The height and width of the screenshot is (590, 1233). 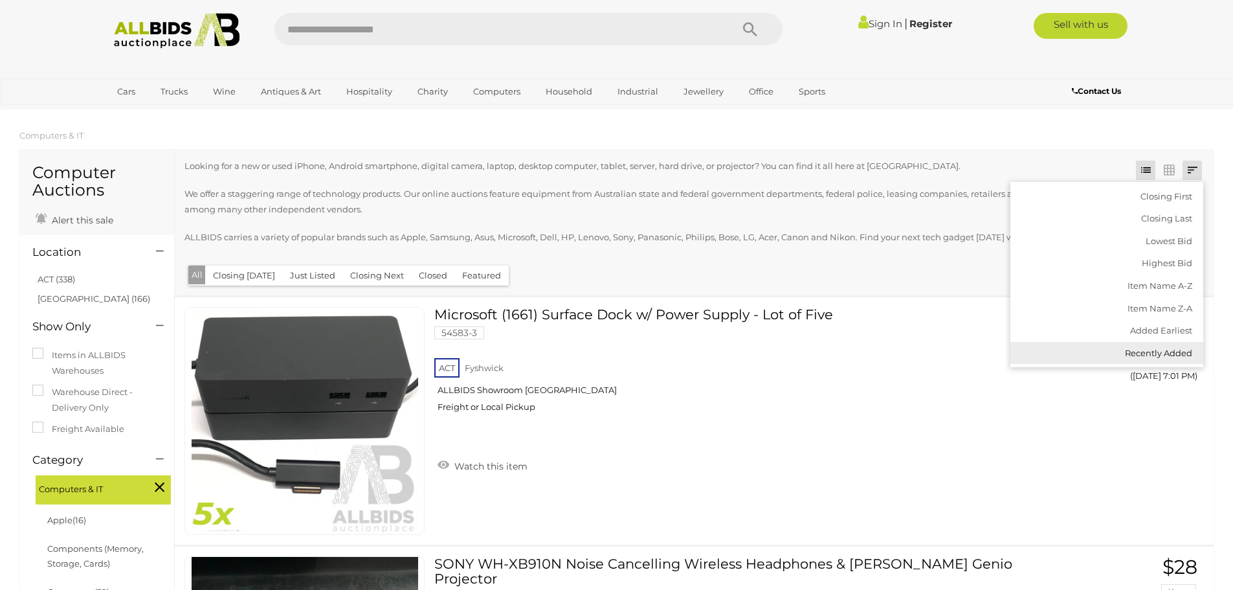 I want to click on button: Search, so click(x=750, y=29).